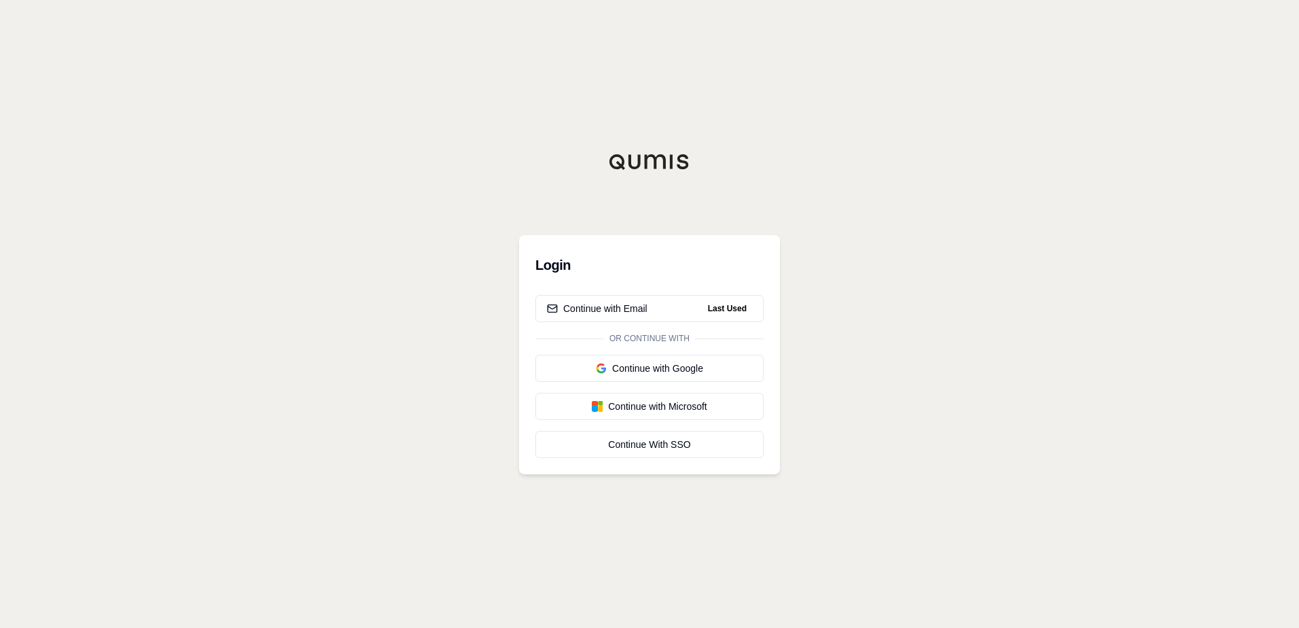 This screenshot has height=628, width=1299. I want to click on button: Continue with Google, so click(650, 368).